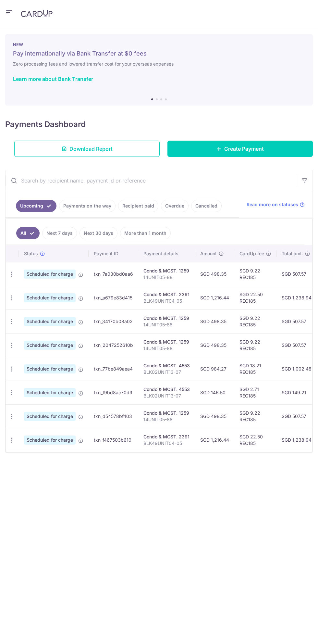 The image size is (318, 618). What do you see at coordinates (87, 206) in the screenshot?
I see `a: Payments on the way` at bounding box center [87, 206].